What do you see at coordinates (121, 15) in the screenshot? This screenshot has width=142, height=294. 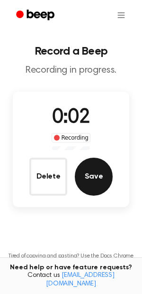 I see `button: Open menu` at bounding box center [121, 15].